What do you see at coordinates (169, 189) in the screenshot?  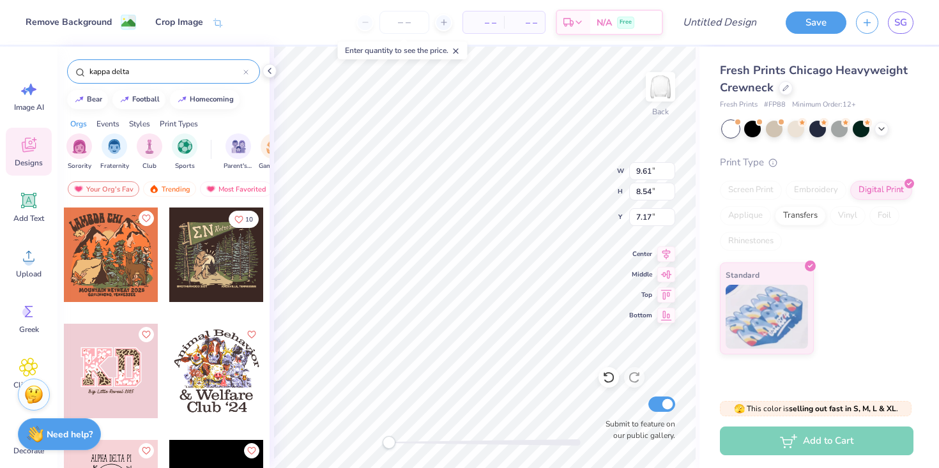 I see `div: Trending` at bounding box center [169, 189].